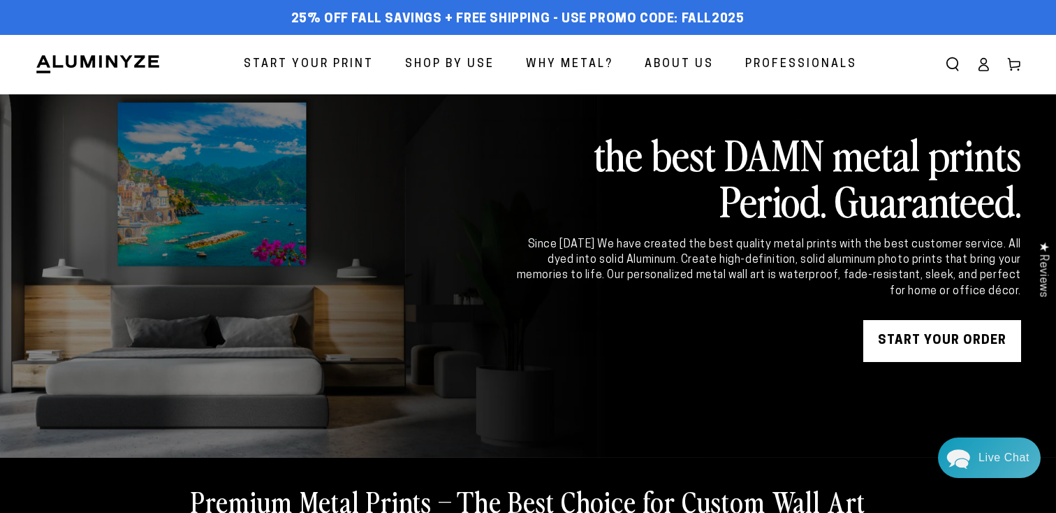  Describe the element at coordinates (450, 64) in the screenshot. I see `a: Shop By Use` at that location.